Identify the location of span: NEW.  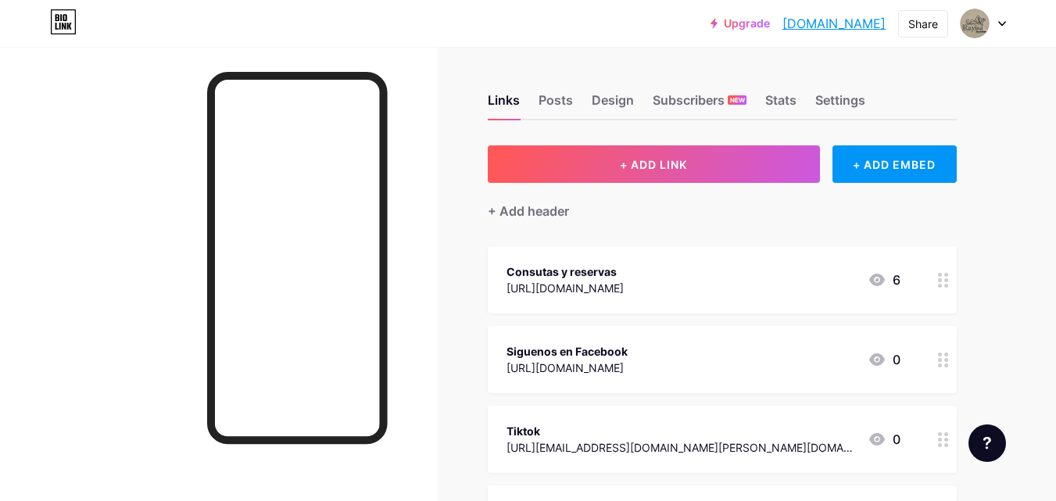
(737, 100).